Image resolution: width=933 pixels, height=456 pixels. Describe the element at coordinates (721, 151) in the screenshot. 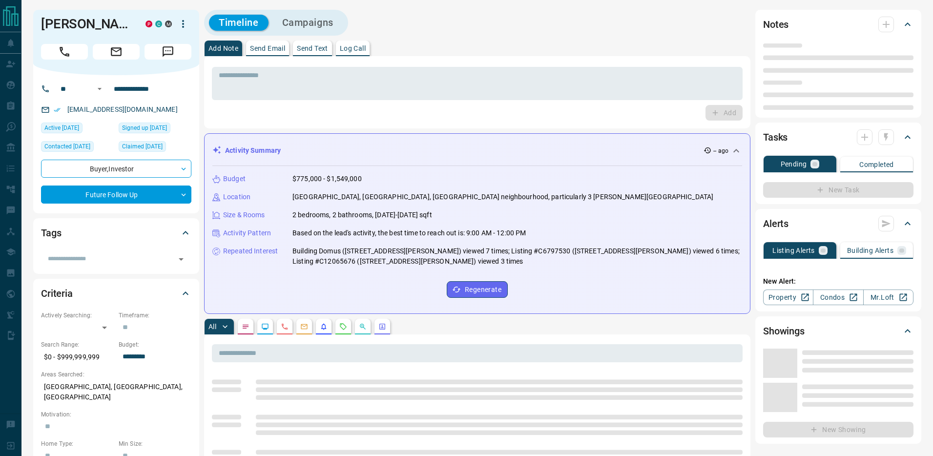

I see `p: -- ago` at that location.